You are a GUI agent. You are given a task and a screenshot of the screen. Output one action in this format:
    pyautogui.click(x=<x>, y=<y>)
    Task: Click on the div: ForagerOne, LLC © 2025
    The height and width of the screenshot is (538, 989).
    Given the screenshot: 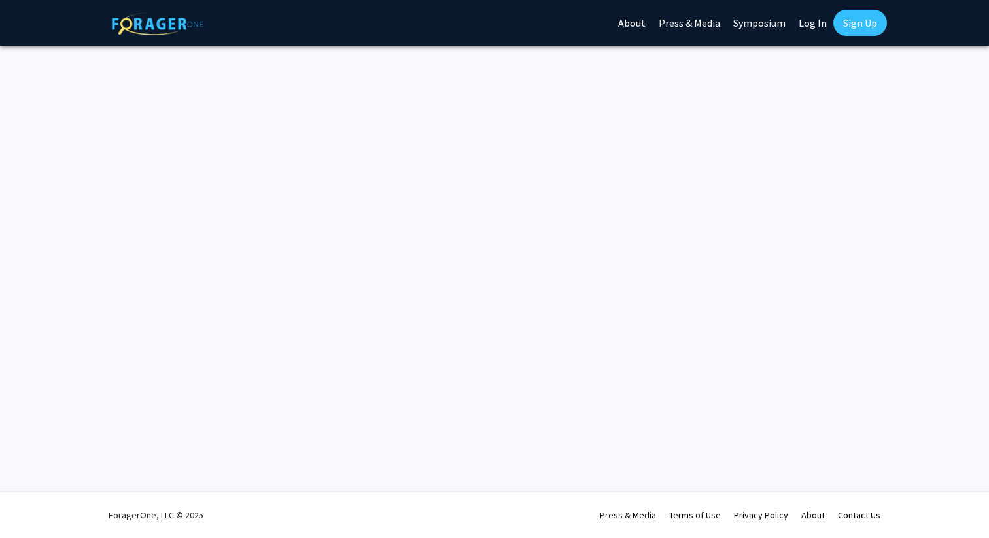 What is the action you would take?
    pyautogui.click(x=156, y=516)
    